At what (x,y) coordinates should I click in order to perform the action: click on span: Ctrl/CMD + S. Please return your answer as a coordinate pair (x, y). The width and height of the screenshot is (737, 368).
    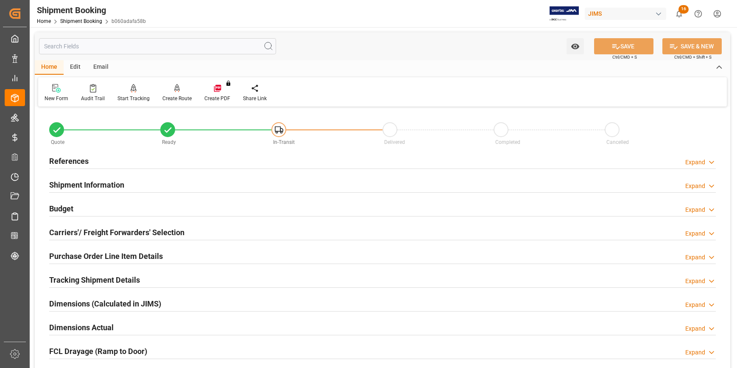
    Looking at the image, I should click on (625, 57).